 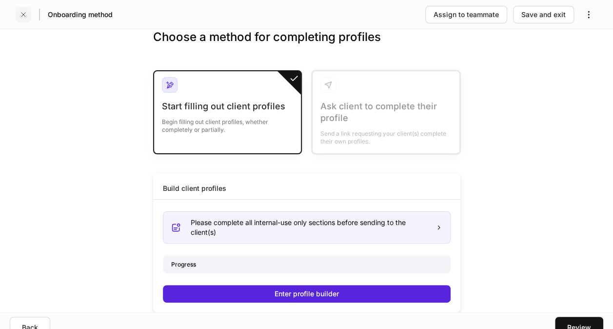 What do you see at coordinates (543, 15) in the screenshot?
I see `div: Save and exit` at bounding box center [543, 15].